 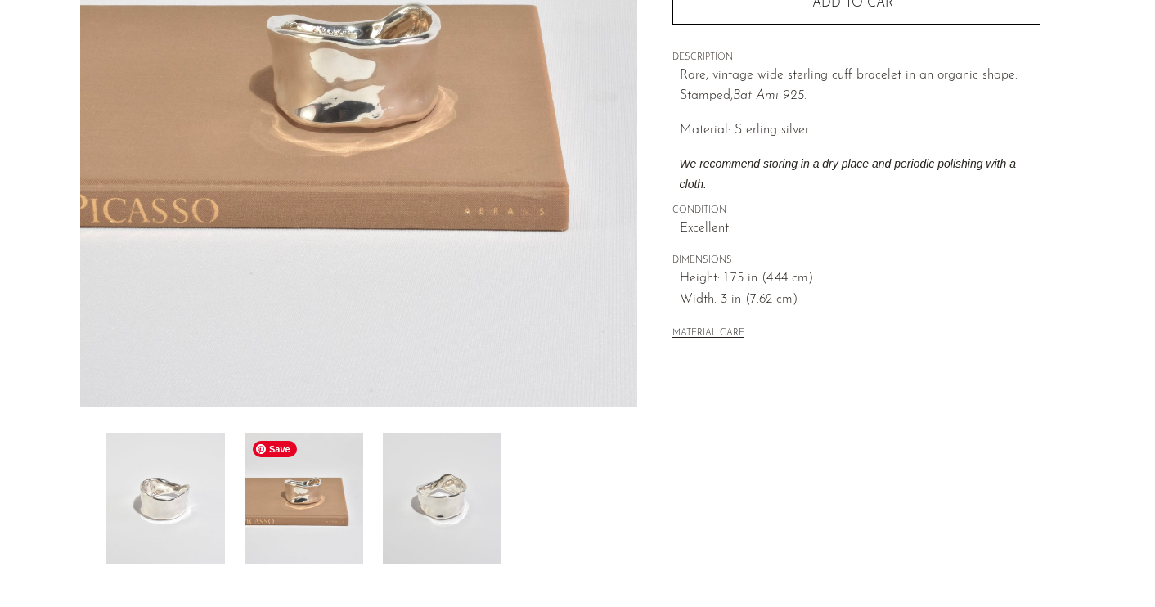 I want to click on span: Excellent., so click(x=860, y=229).